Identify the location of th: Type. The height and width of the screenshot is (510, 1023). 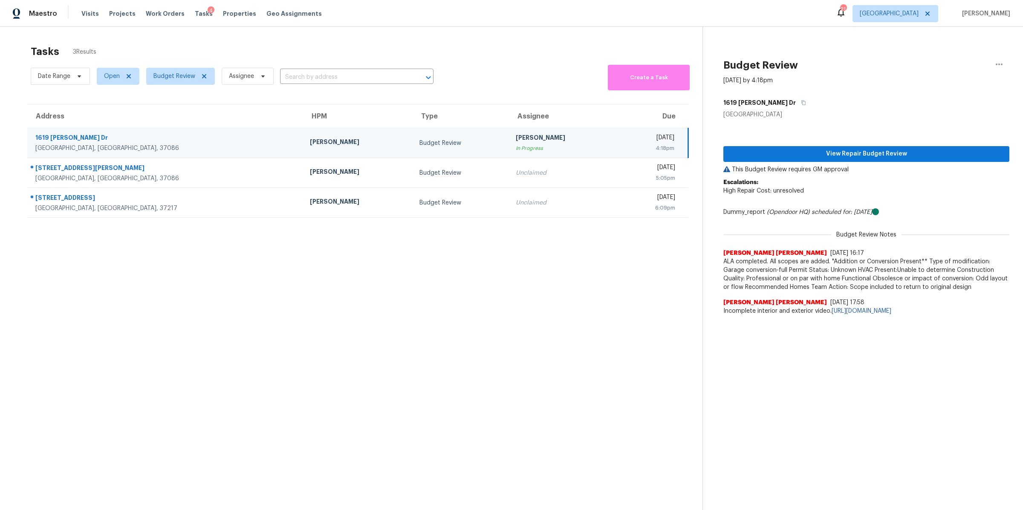
(461, 116).